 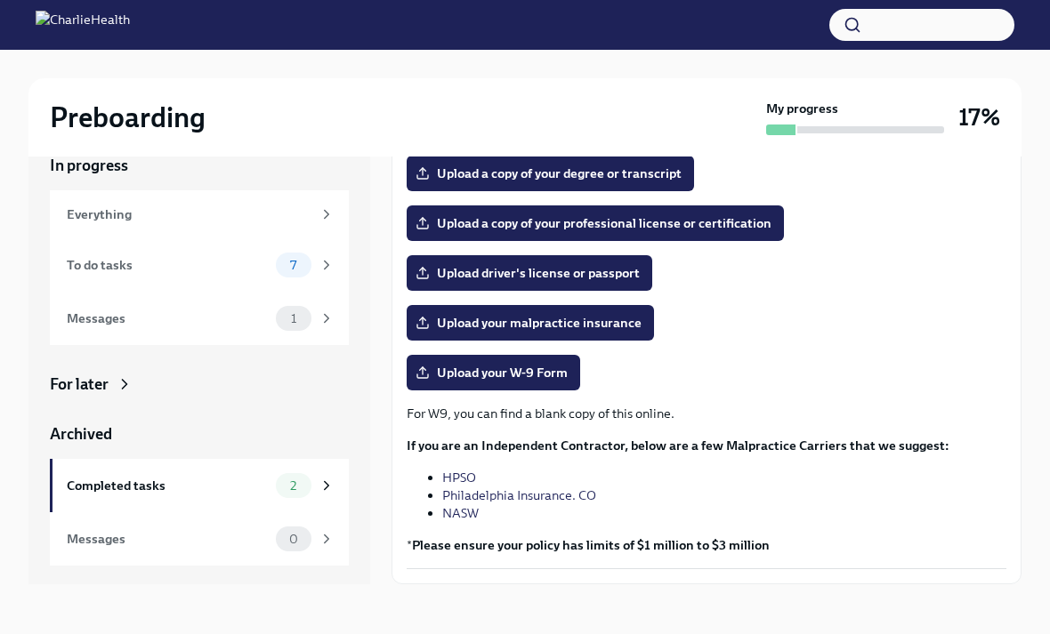 I want to click on span: 1, so click(x=294, y=318).